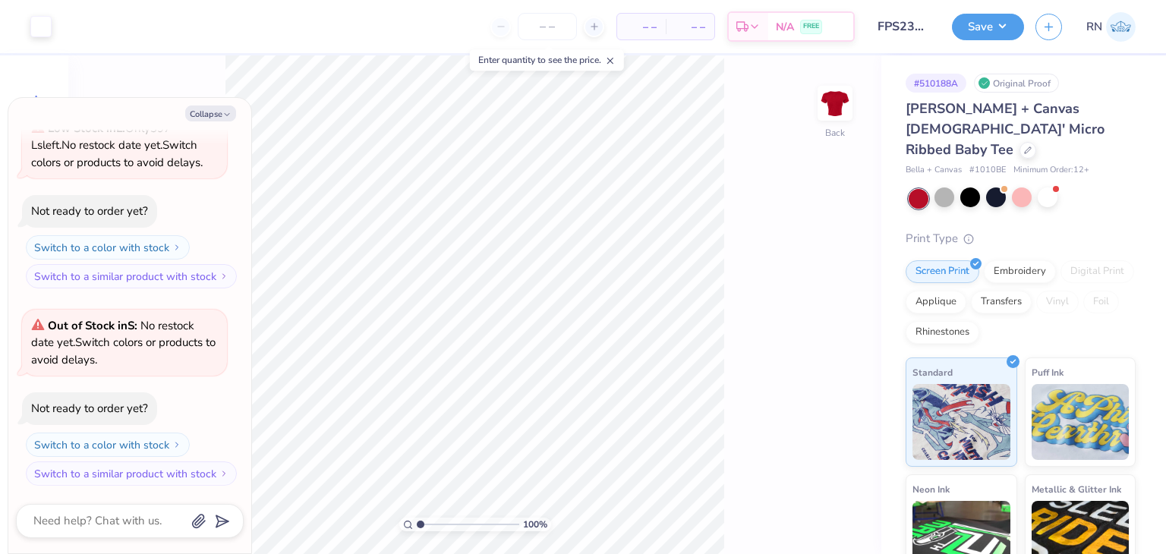 This screenshot has height=554, width=1166. What do you see at coordinates (112, 145) in the screenshot?
I see `span: No restock date yet.` at bounding box center [112, 145].